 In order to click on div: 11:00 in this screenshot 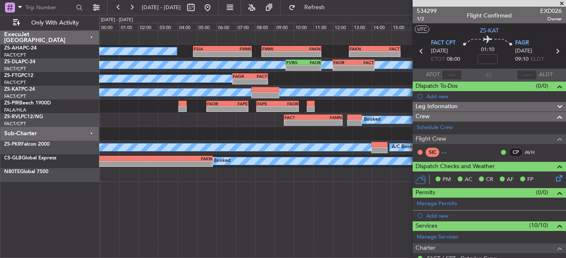, I will do `click(323, 27)`.